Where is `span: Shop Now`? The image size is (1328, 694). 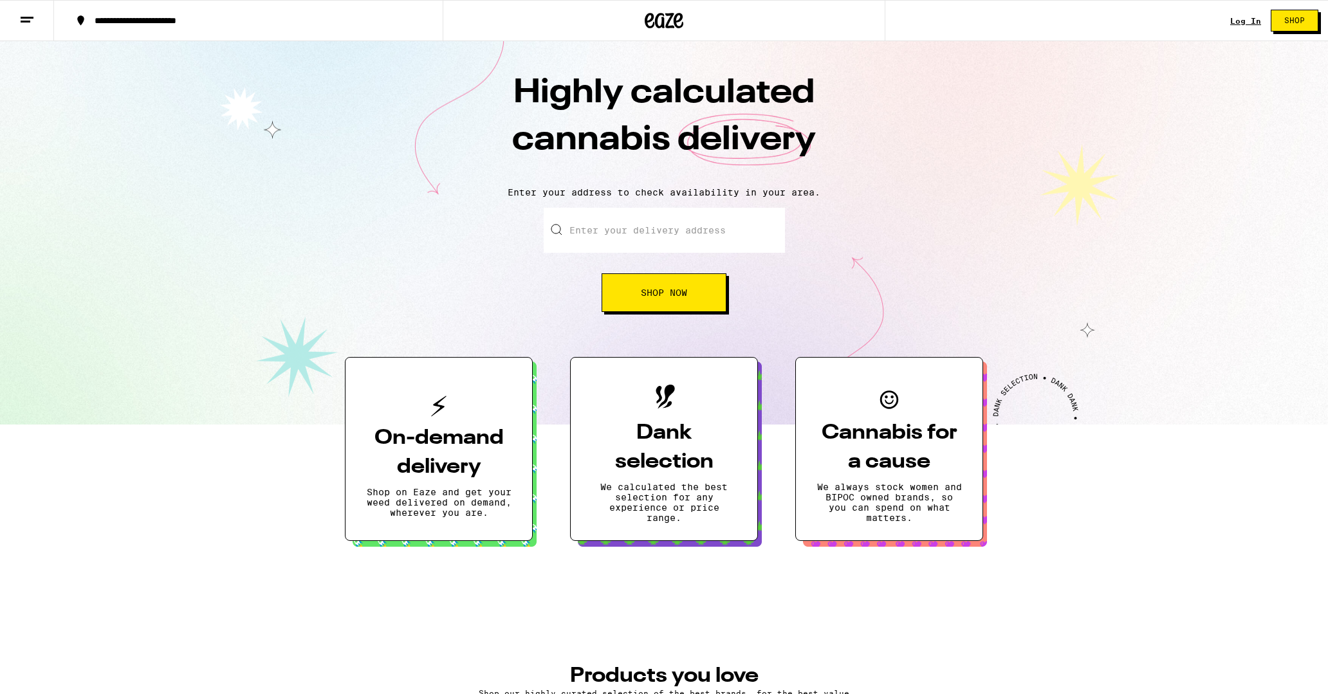
span: Shop Now is located at coordinates (664, 293).